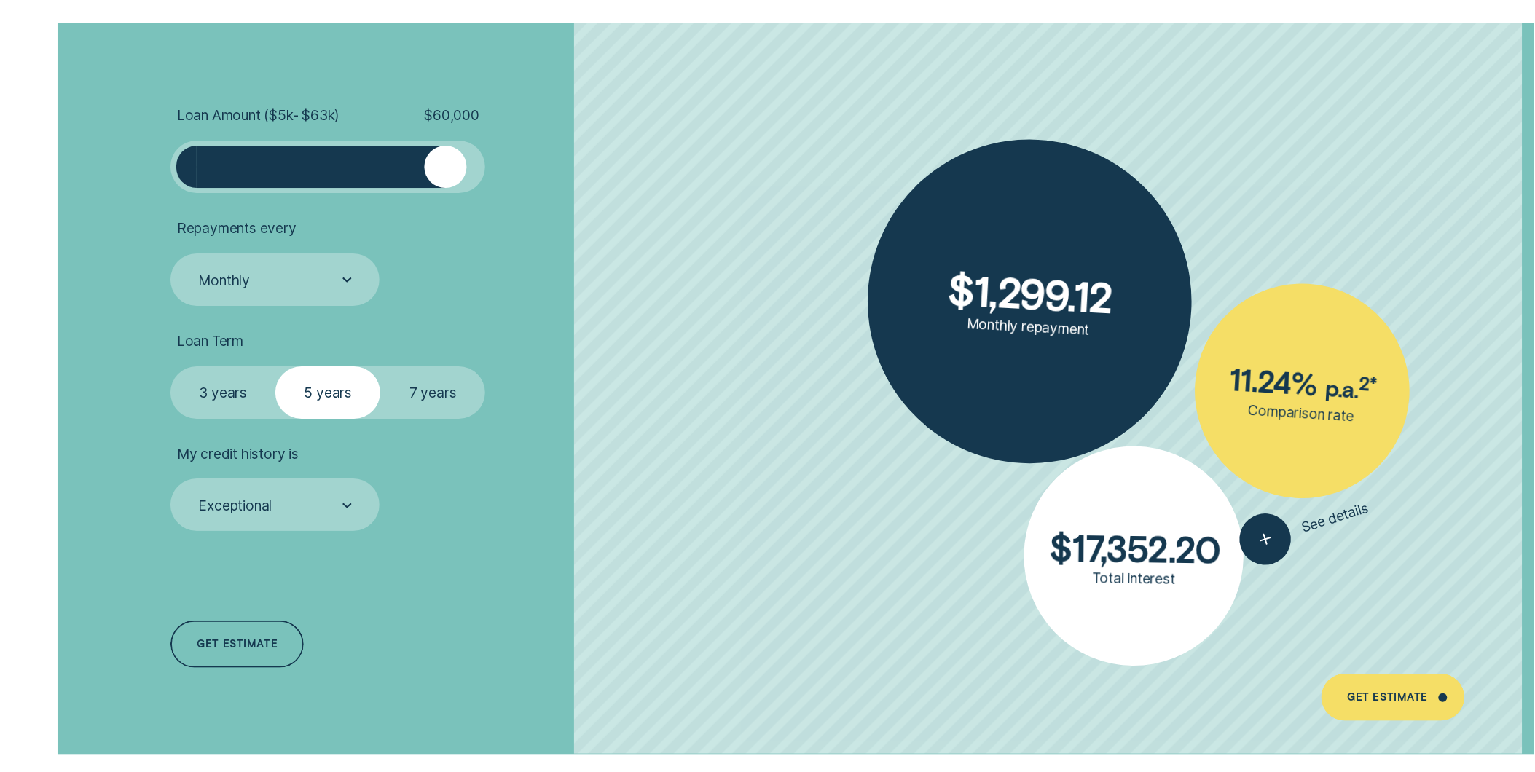  What do you see at coordinates (210, 341) in the screenshot?
I see `span: Loan Term` at bounding box center [210, 341].